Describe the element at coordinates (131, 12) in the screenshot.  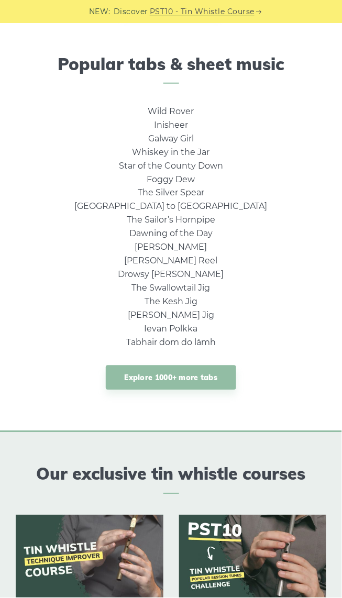
I see `span: Discover` at that location.